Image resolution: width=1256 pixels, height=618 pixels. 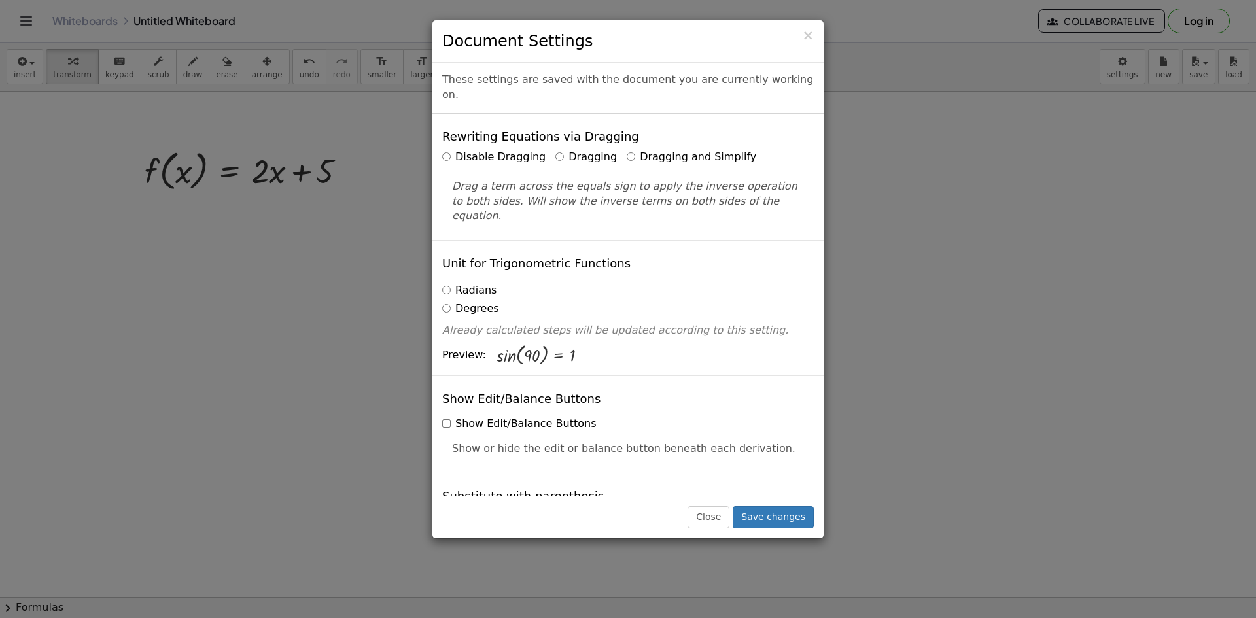 What do you see at coordinates (691, 157) in the screenshot?
I see `label: Dragging and Simplify` at bounding box center [691, 157].